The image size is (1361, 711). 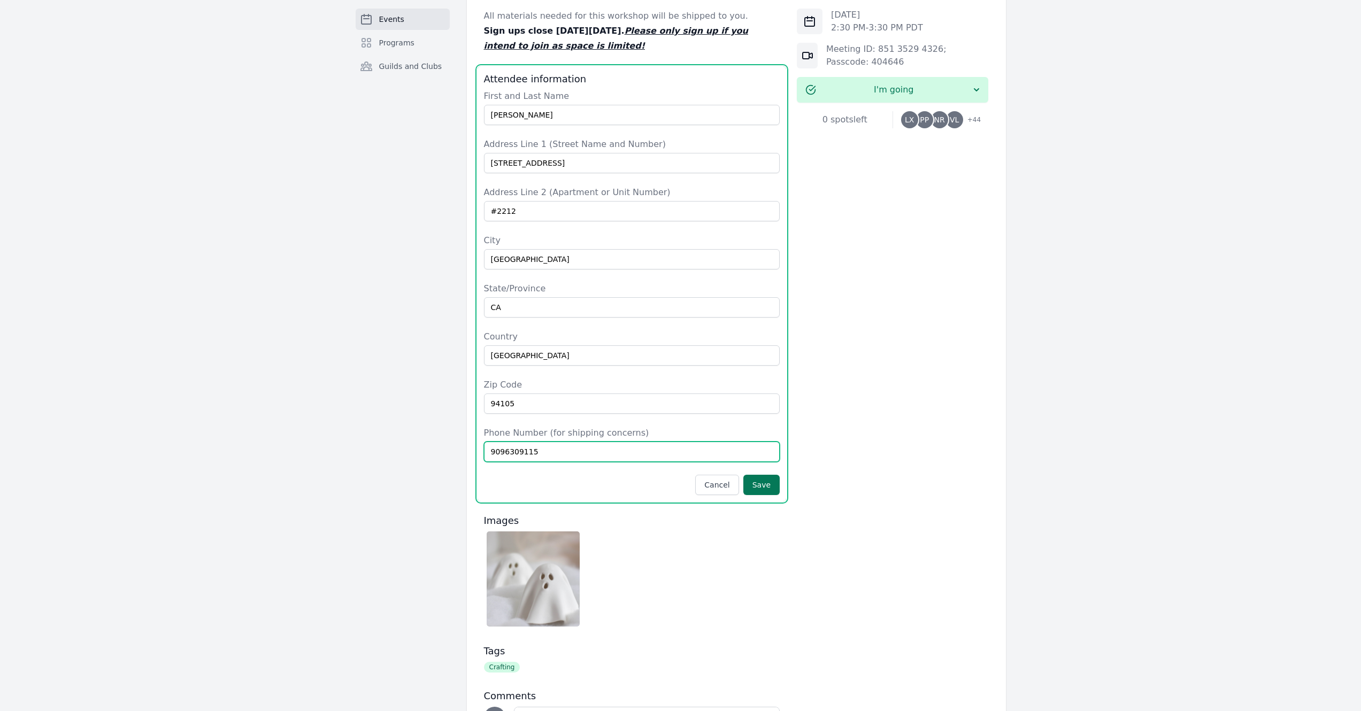 I want to click on u: Please only sign up if you intend to join as space is limited!, so click(x=616, y=38).